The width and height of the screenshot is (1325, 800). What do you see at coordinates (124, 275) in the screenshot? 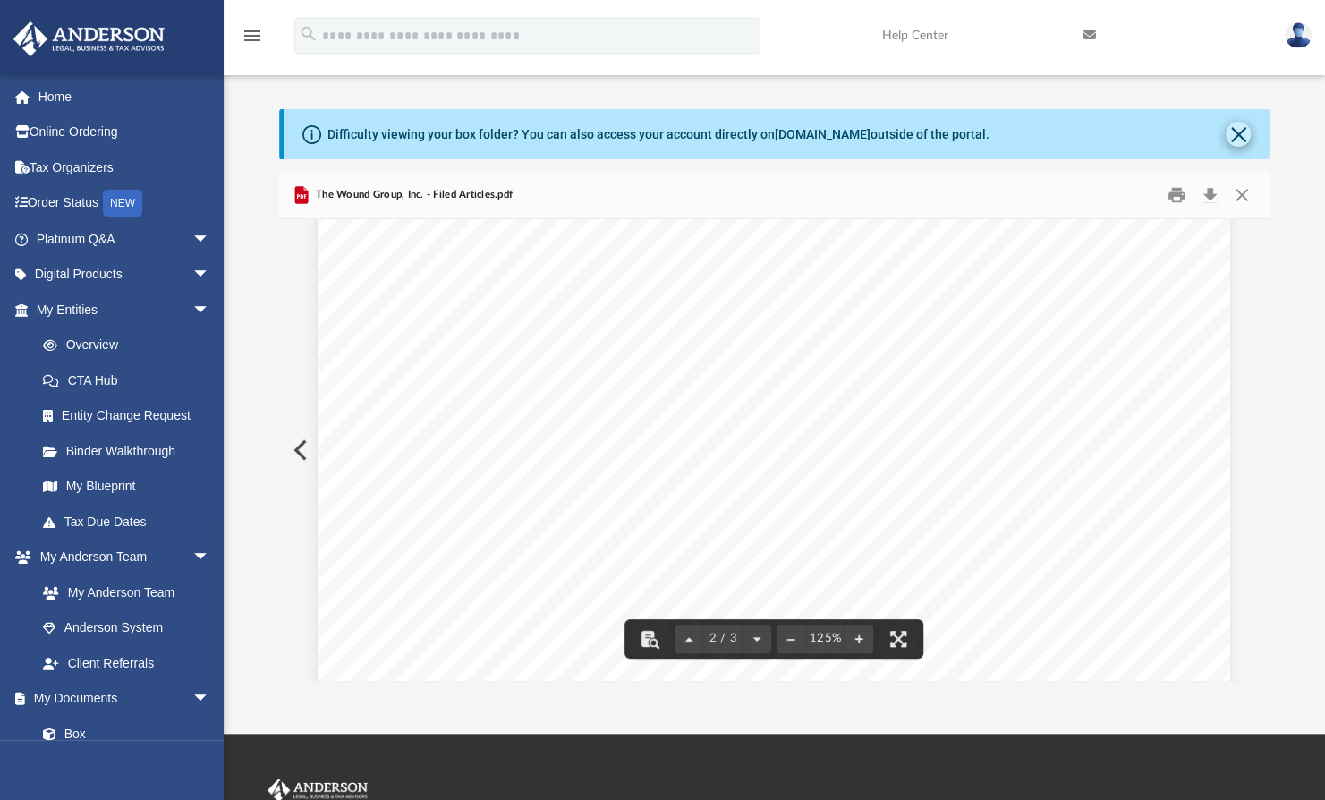
I see `a: Digital Productsarrow_drop_down` at bounding box center [124, 275].